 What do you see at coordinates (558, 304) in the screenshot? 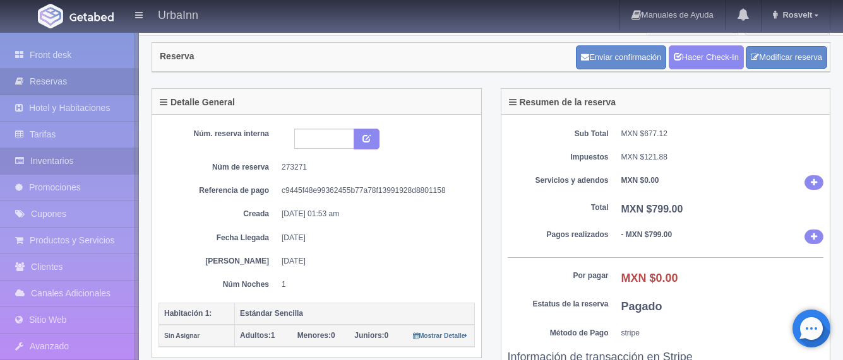
I see `dt: Estatus de la reserva` at bounding box center [558, 304].